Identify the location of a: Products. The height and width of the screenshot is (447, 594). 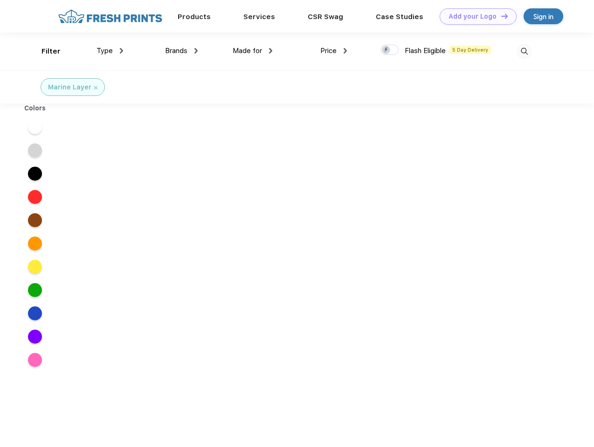
(194, 17).